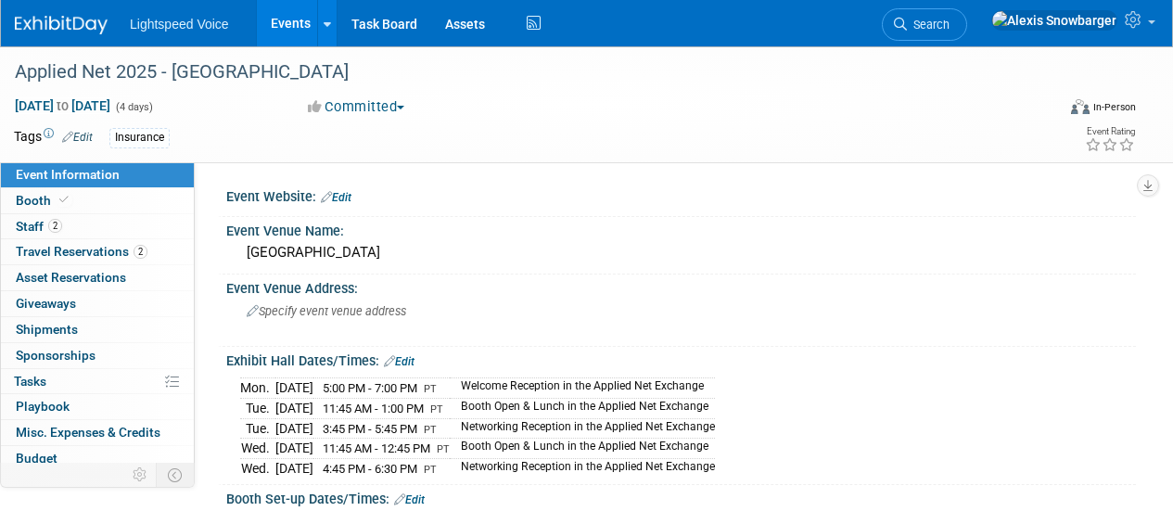 The width and height of the screenshot is (1173, 511). What do you see at coordinates (928, 24) in the screenshot?
I see `span: Search` at bounding box center [928, 24].